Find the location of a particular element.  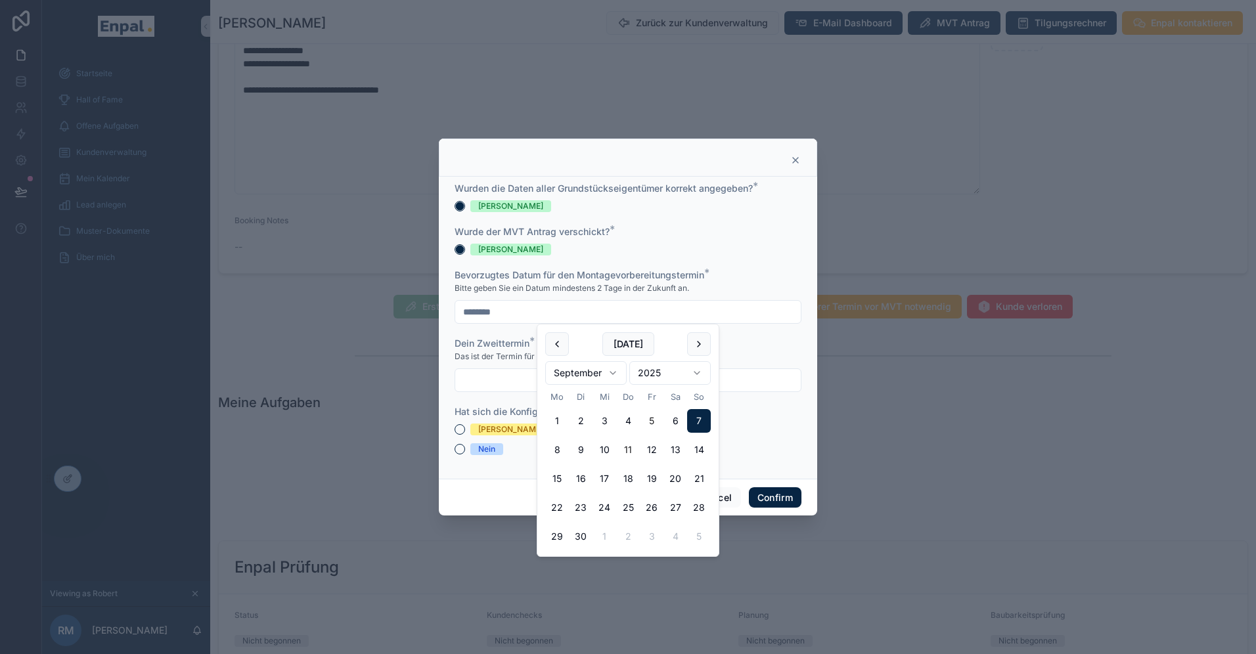

button: Sonntag, 7. September 2025, selected is located at coordinates (699, 421).